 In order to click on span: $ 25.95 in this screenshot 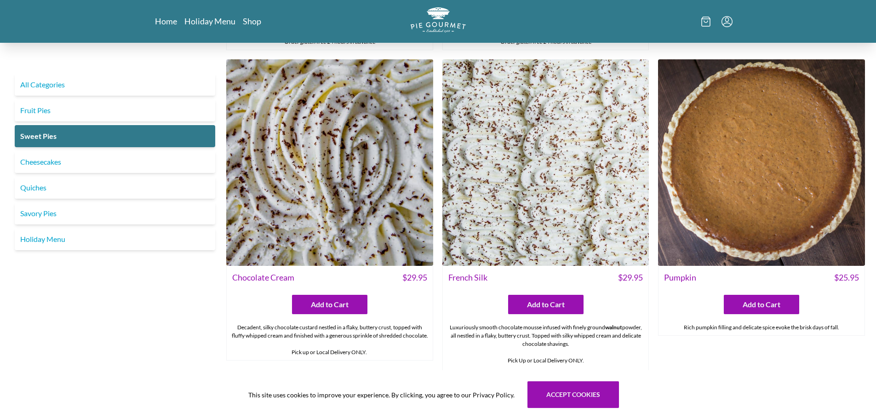, I will do `click(847, 277)`.